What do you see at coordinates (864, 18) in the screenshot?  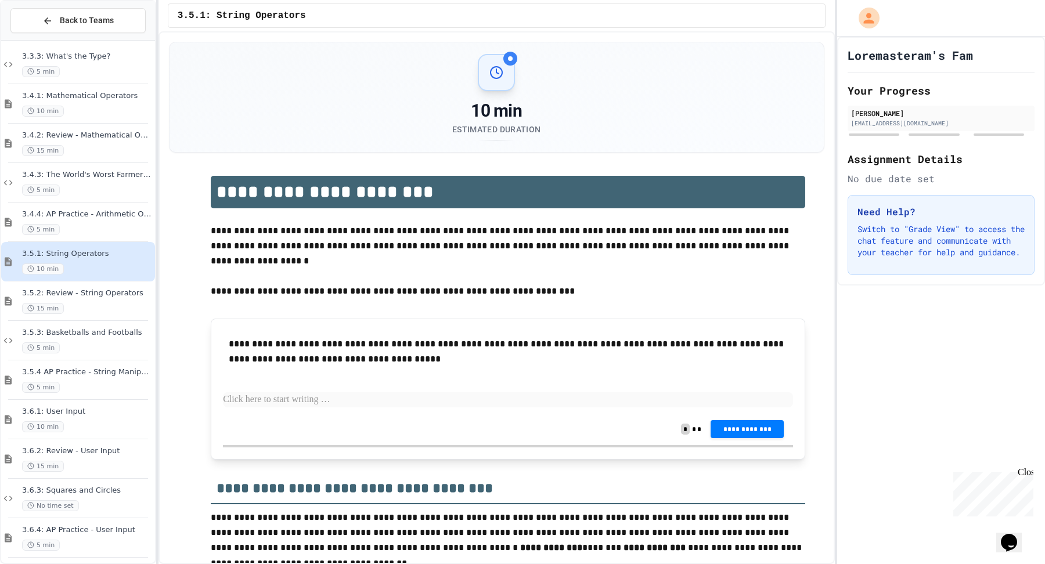 I see `div: My Account` at bounding box center [864, 18].